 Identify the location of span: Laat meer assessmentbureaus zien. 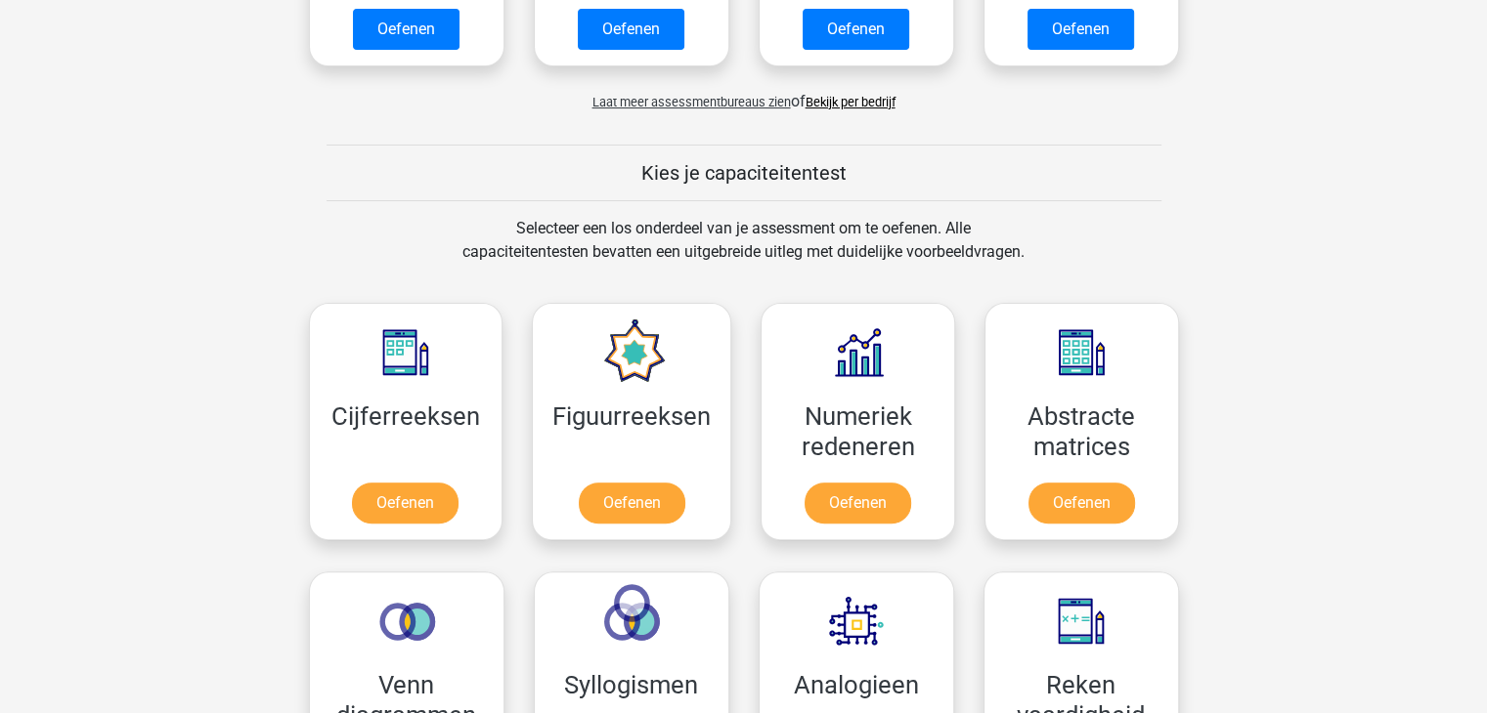
(691, 102).